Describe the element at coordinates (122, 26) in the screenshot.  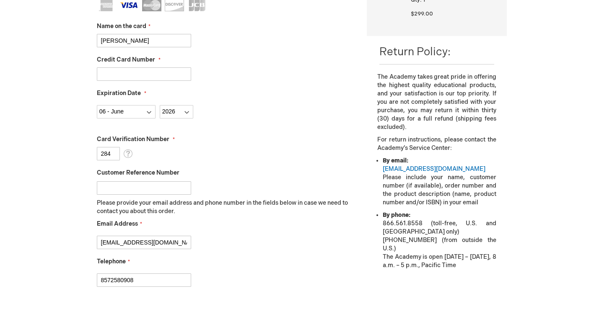
I see `span: Name on the card` at that location.